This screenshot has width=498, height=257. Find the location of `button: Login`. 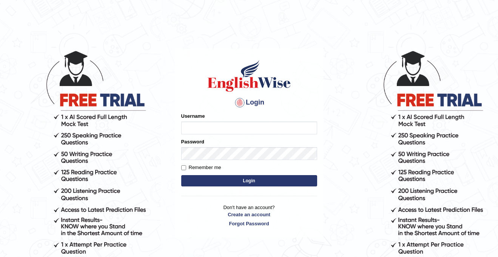

button: Login is located at coordinates (249, 181).